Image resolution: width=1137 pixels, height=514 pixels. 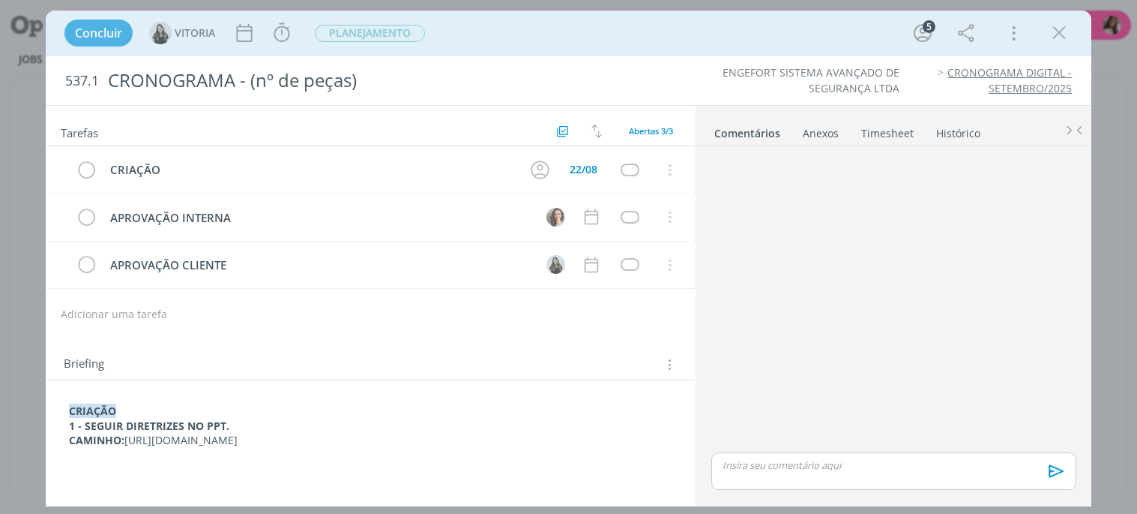 What do you see at coordinates (319, 217) in the screenshot?
I see `div: APROVAÇÃO INTERNA` at bounding box center [319, 217].